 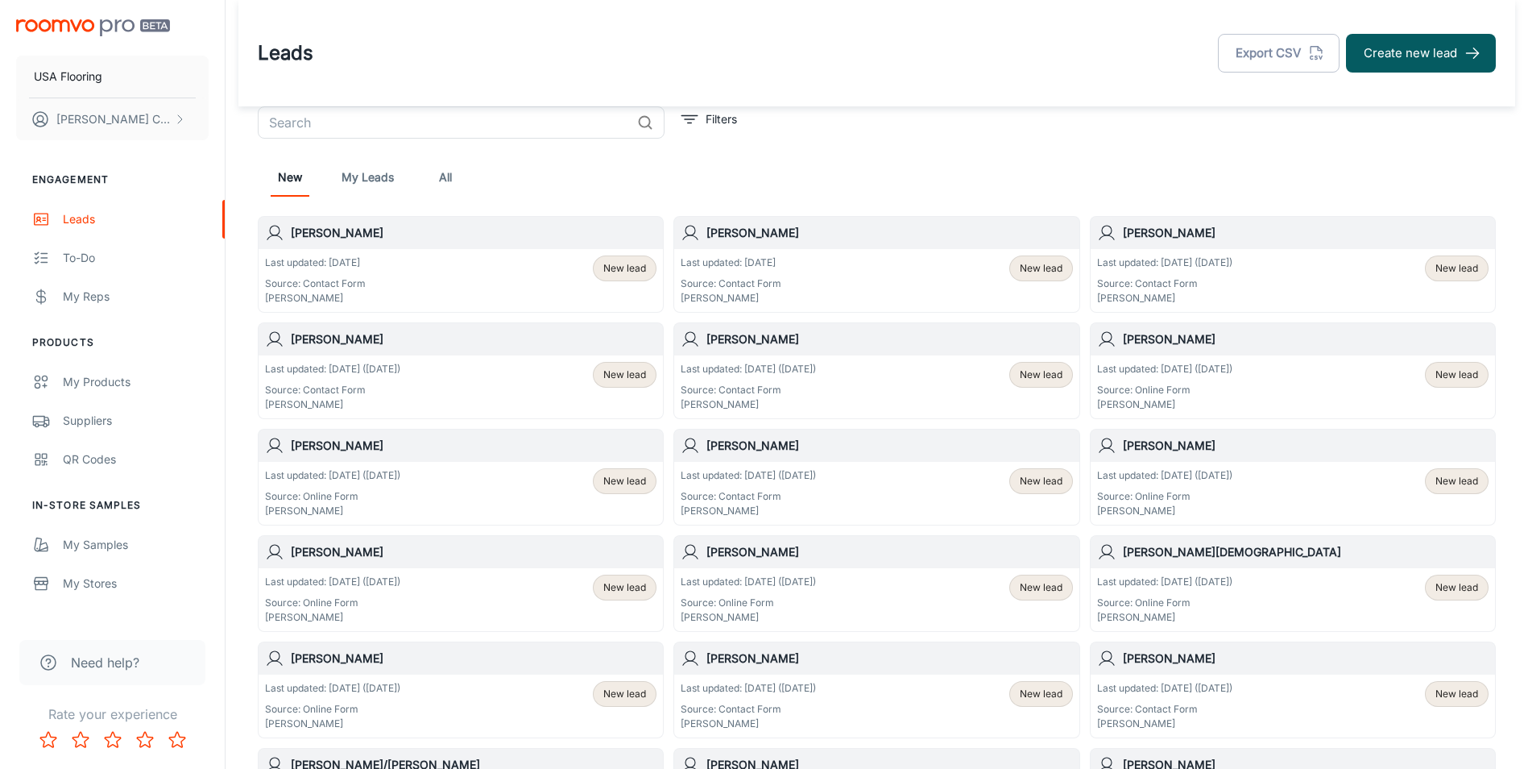 What do you see at coordinates (68, 77) in the screenshot?
I see `p: USA Flooring` at bounding box center [68, 77].